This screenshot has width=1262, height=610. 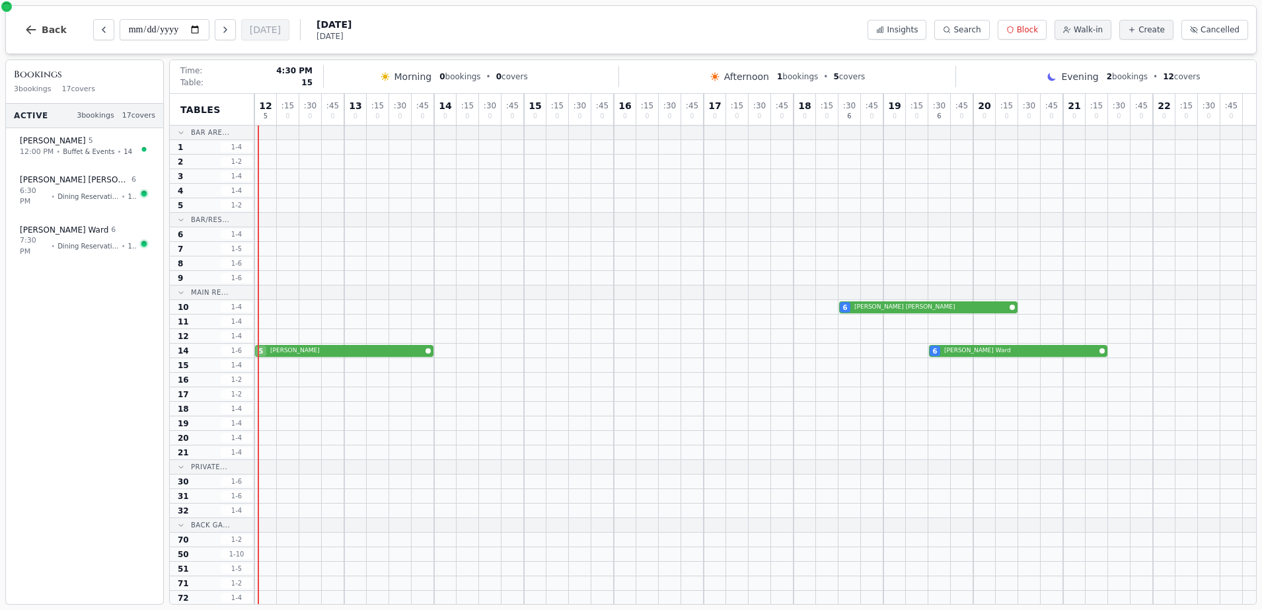 I want to click on span: 15, so click(x=307, y=83).